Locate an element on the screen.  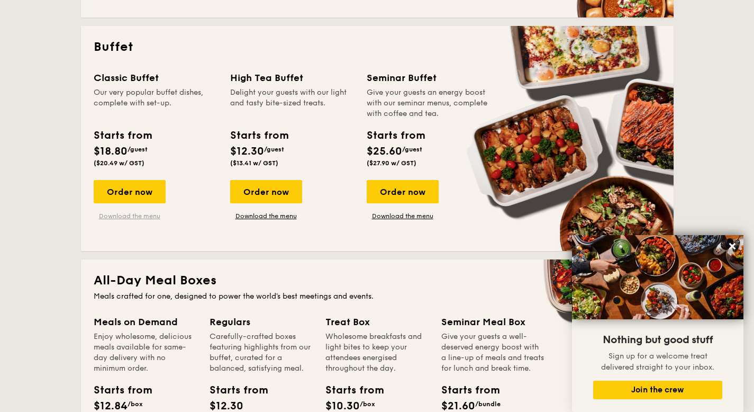
span: ($27.90 w/ GST) is located at coordinates (392, 163).